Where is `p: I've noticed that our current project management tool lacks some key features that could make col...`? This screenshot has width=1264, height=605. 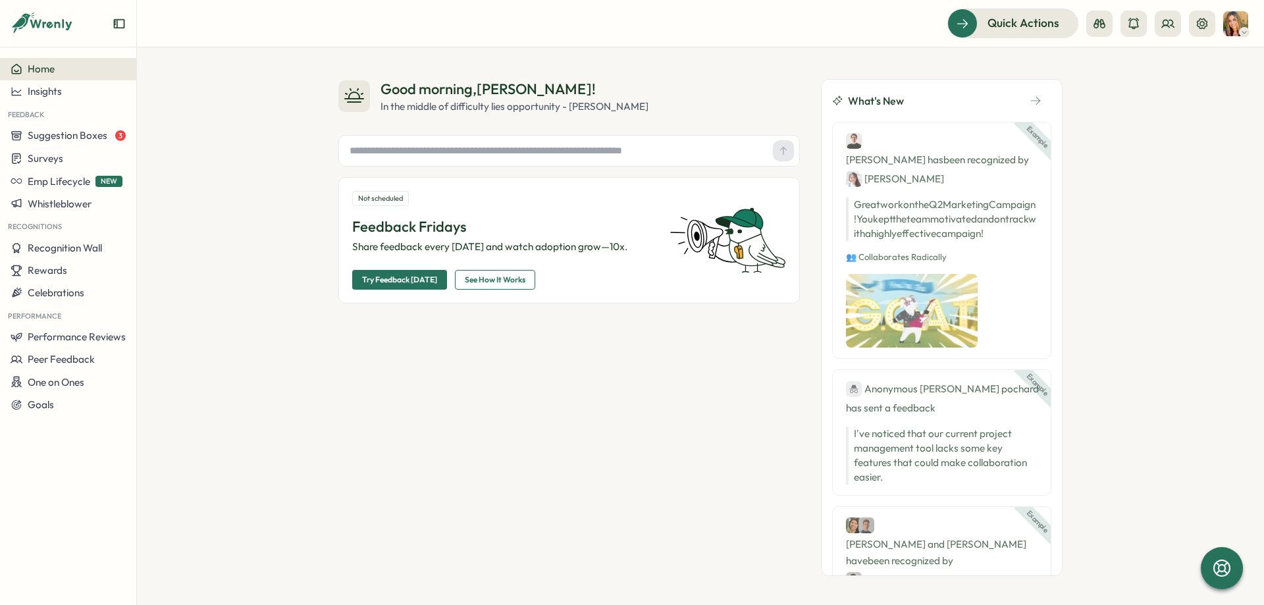 p: I've noticed that our current project management tool lacks some key features that could make col... is located at coordinates (946, 456).